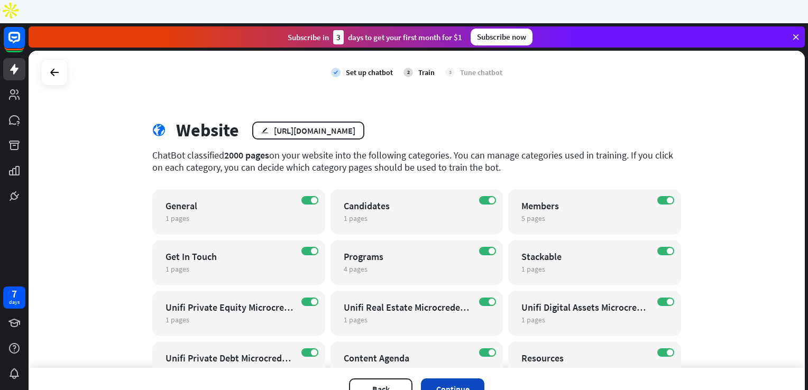 The image size is (808, 390). What do you see at coordinates (14, 298) in the screenshot?
I see `a: 7 days` at bounding box center [14, 298].